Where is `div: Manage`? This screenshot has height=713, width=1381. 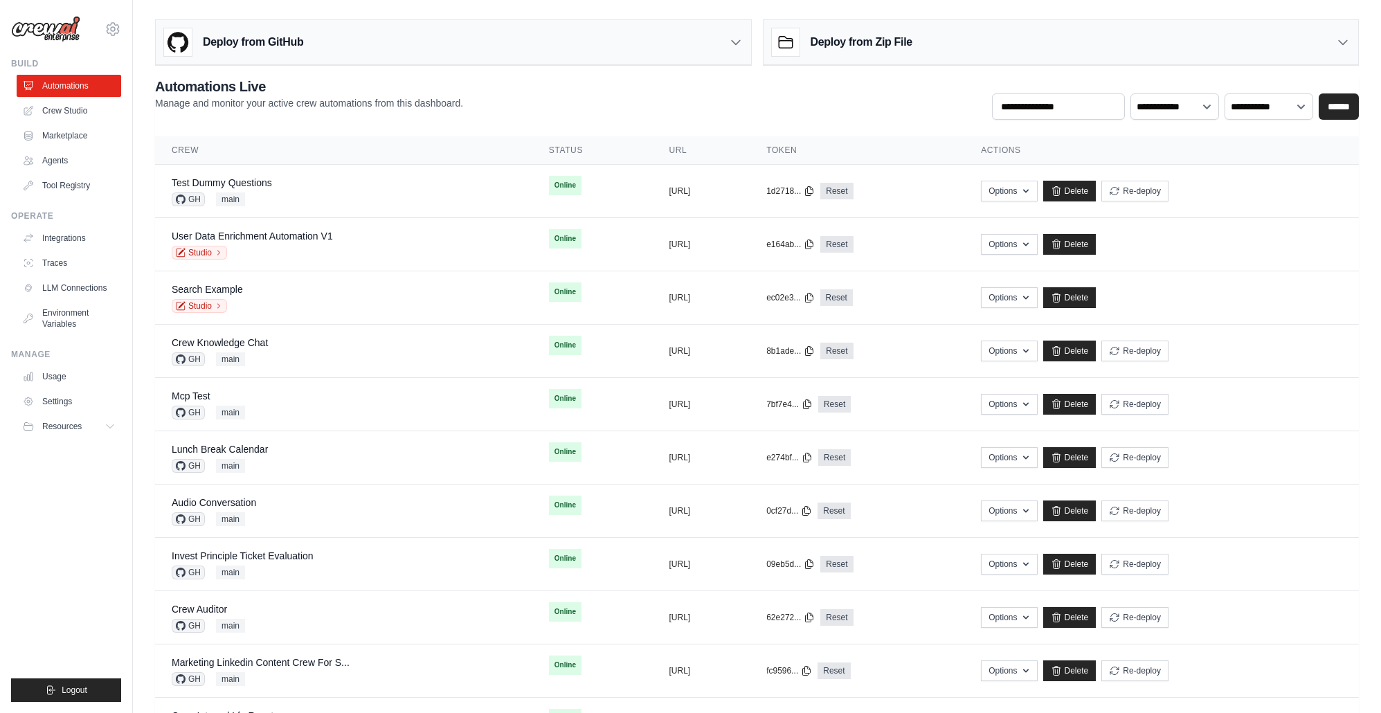
div: Manage is located at coordinates (66, 354).